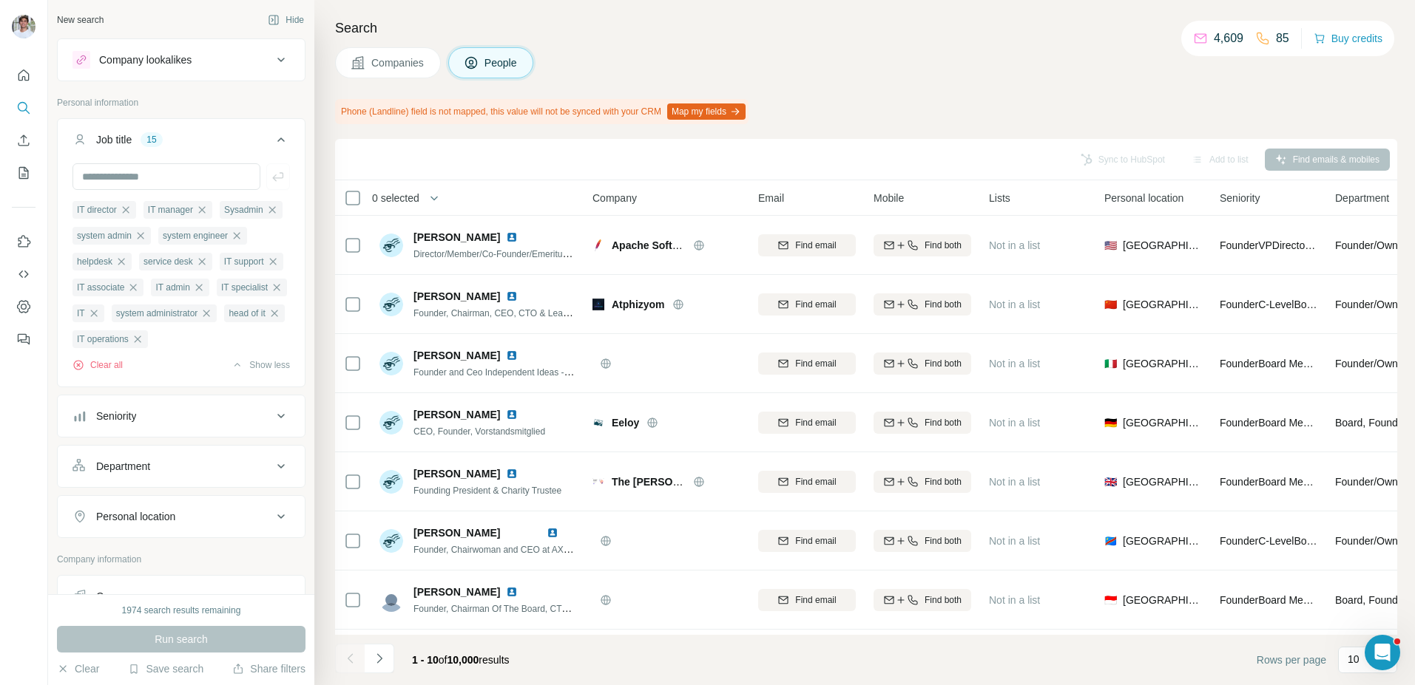  What do you see at coordinates (598, 305) in the screenshot?
I see `img: Logo of Atphizyom` at bounding box center [598, 305].